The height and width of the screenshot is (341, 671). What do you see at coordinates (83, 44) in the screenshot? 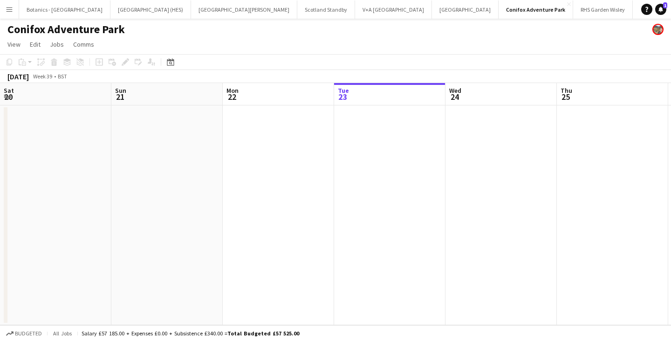
I see `a: Comms` at bounding box center [83, 44].